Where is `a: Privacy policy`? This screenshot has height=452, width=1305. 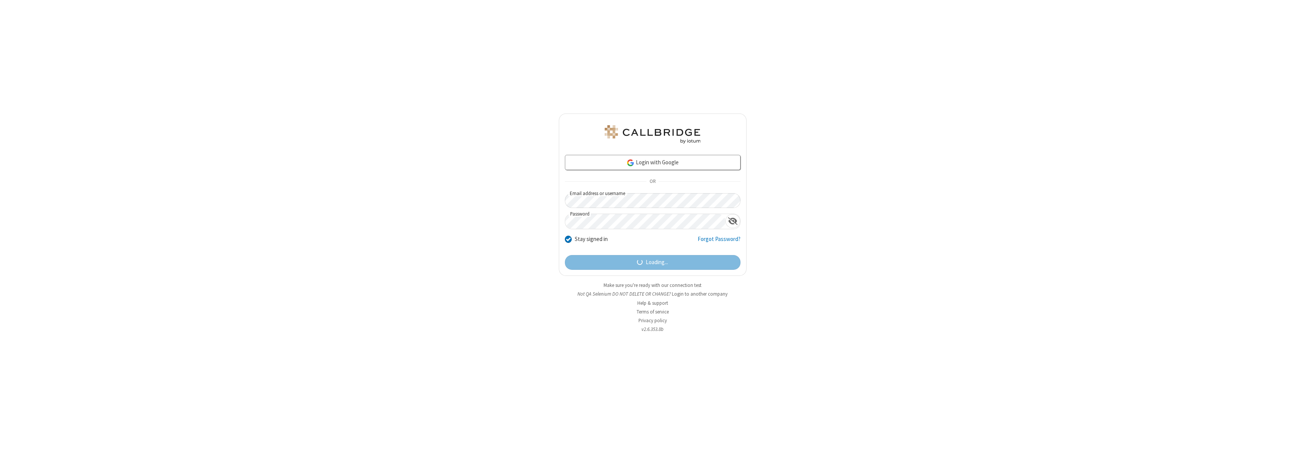 a: Privacy policy is located at coordinates (653, 320).